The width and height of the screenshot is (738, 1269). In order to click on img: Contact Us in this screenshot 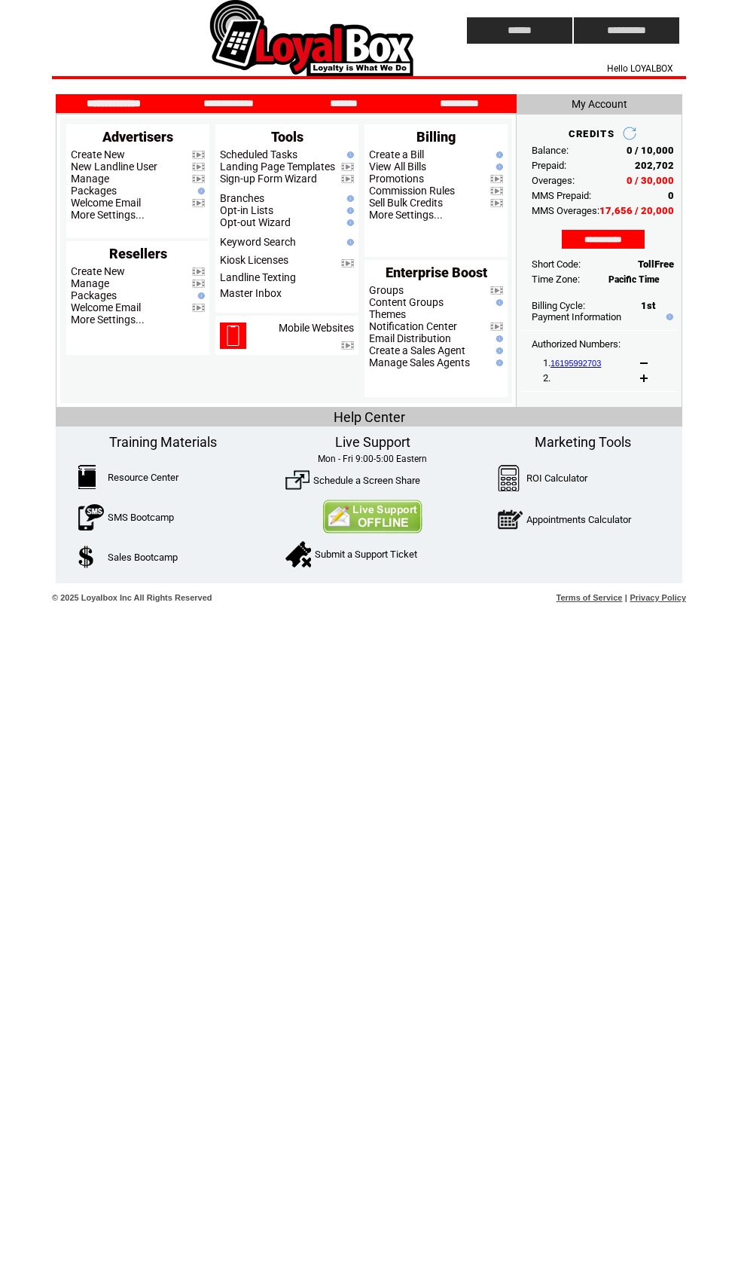, I will do `click(372, 516)`.